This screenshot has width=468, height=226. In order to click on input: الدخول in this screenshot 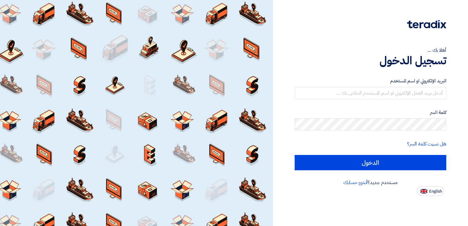, I will do `click(371, 163)`.